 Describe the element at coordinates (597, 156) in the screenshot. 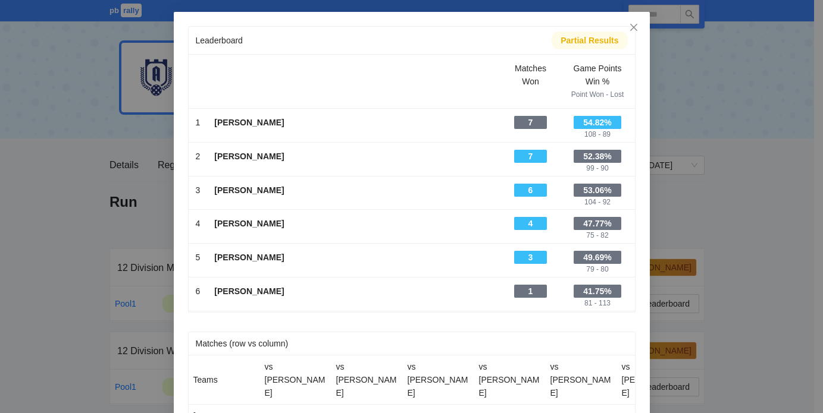

I see `div: 52.38%` at that location.